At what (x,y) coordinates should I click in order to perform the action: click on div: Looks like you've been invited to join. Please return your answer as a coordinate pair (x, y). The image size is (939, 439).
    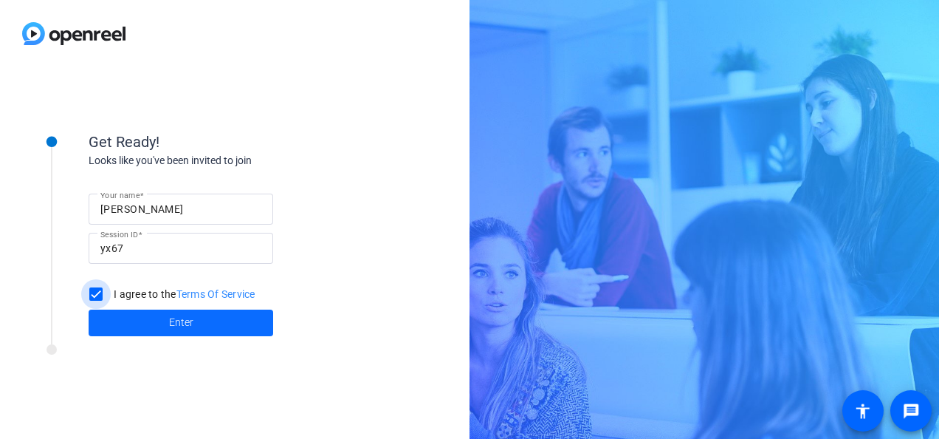
    Looking at the image, I should click on (236, 160).